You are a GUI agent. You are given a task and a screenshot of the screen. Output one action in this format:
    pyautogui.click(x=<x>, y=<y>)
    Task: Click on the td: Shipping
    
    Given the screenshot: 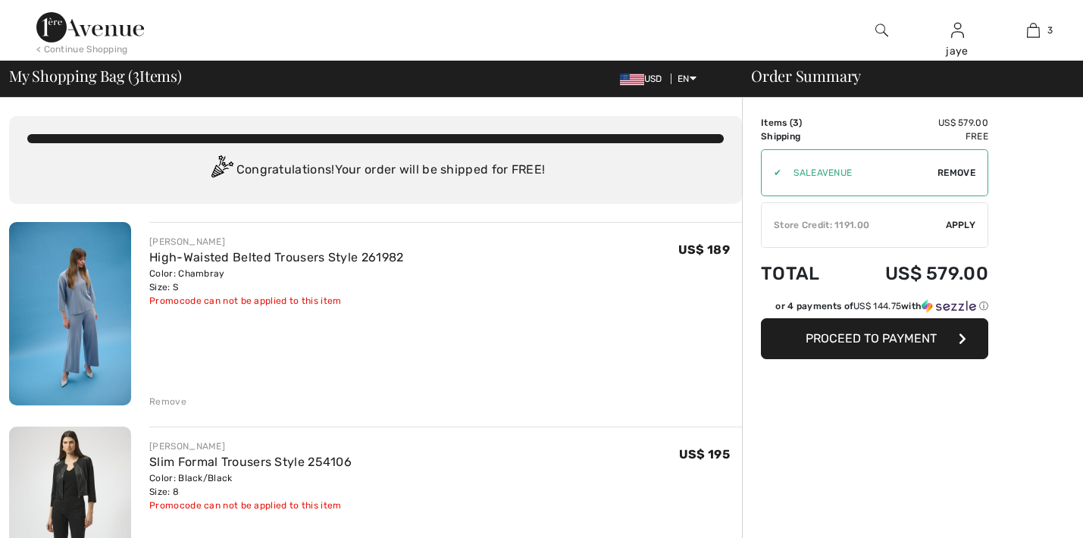 What is the action you would take?
    pyautogui.click(x=802, y=136)
    